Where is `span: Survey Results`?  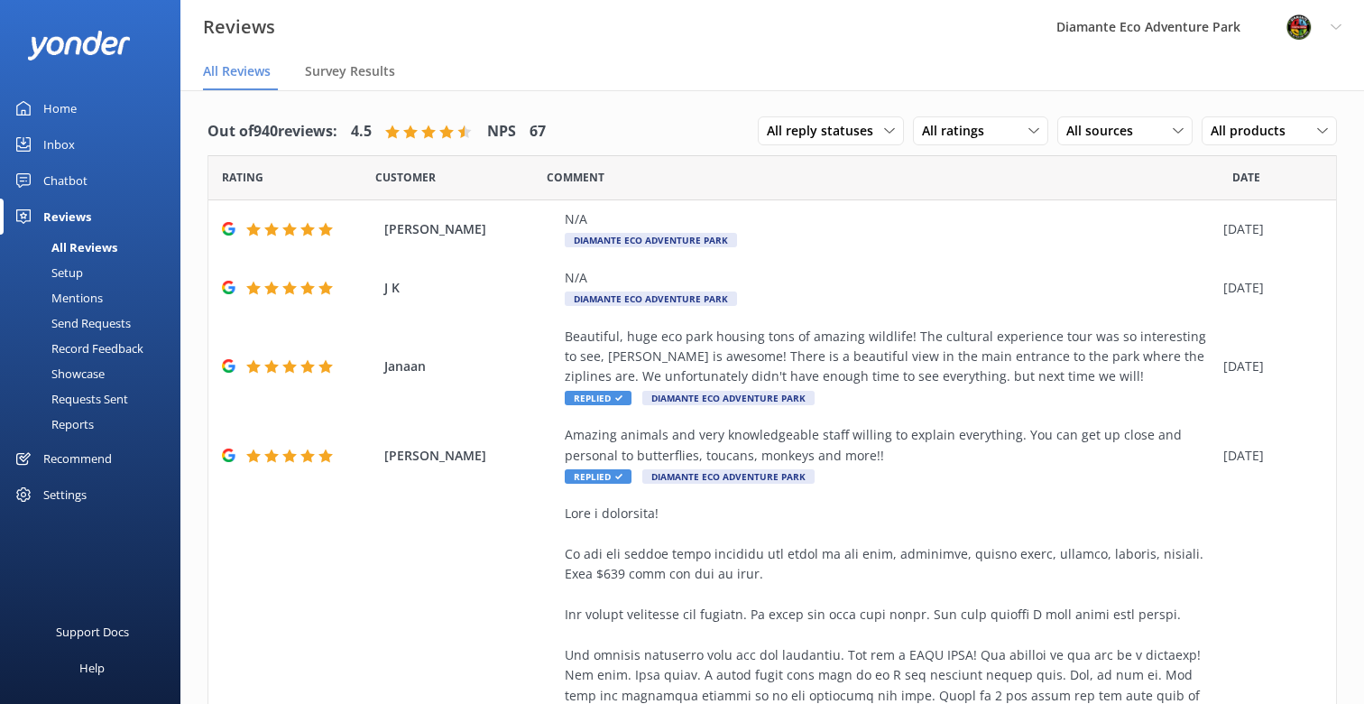 span: Survey Results is located at coordinates (350, 71).